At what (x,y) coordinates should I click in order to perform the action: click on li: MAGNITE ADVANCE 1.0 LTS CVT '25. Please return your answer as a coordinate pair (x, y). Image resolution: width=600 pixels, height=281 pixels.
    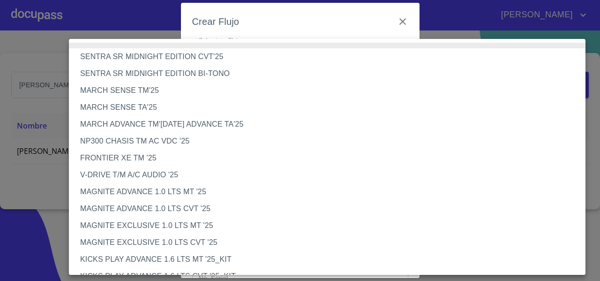
    Looking at the image, I should click on (330, 209).